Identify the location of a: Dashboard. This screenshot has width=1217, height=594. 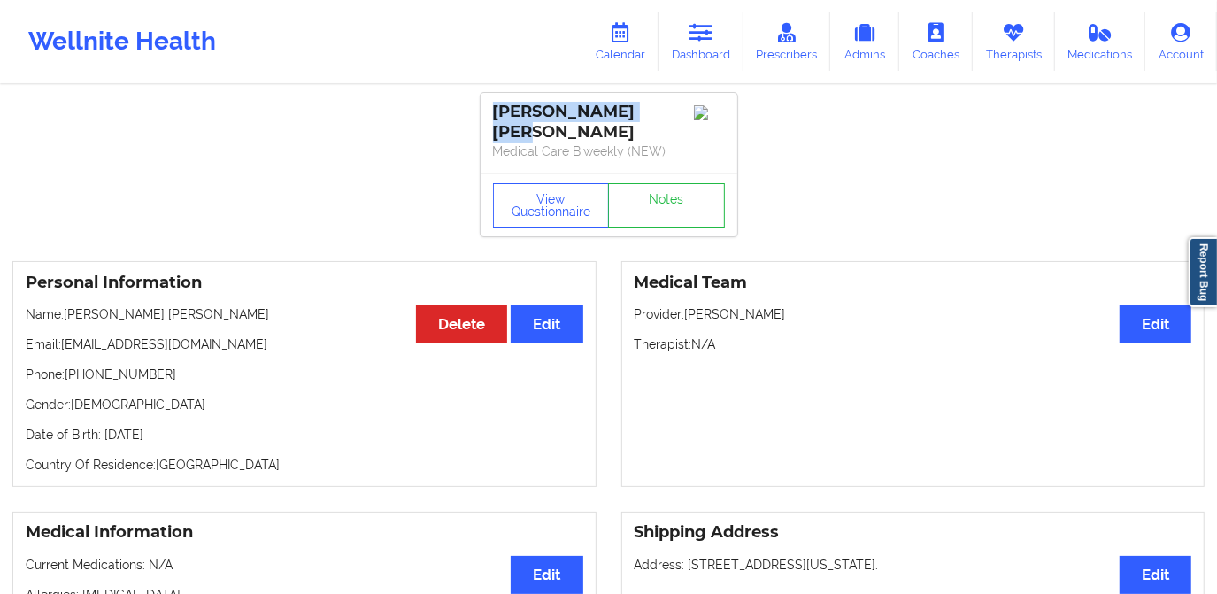
(701, 42).